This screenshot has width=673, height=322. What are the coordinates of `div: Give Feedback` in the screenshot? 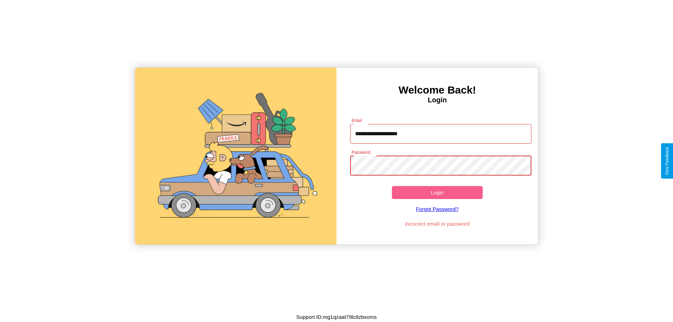 It's located at (667, 161).